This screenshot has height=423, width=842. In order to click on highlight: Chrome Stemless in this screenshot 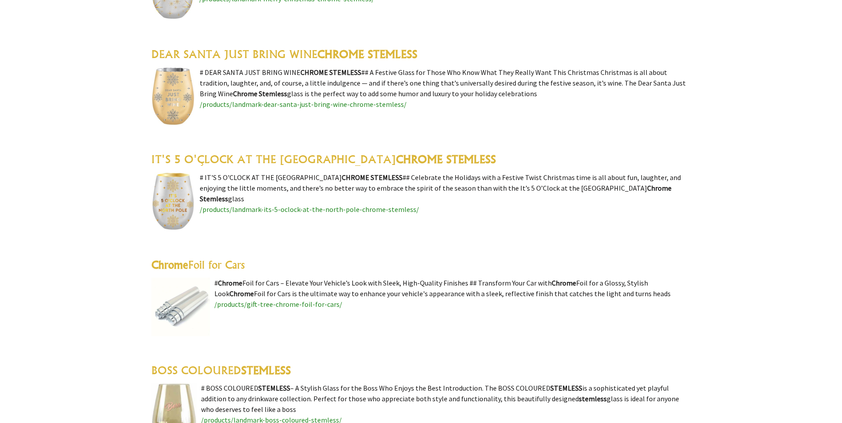, I will do `click(260, 94)`.